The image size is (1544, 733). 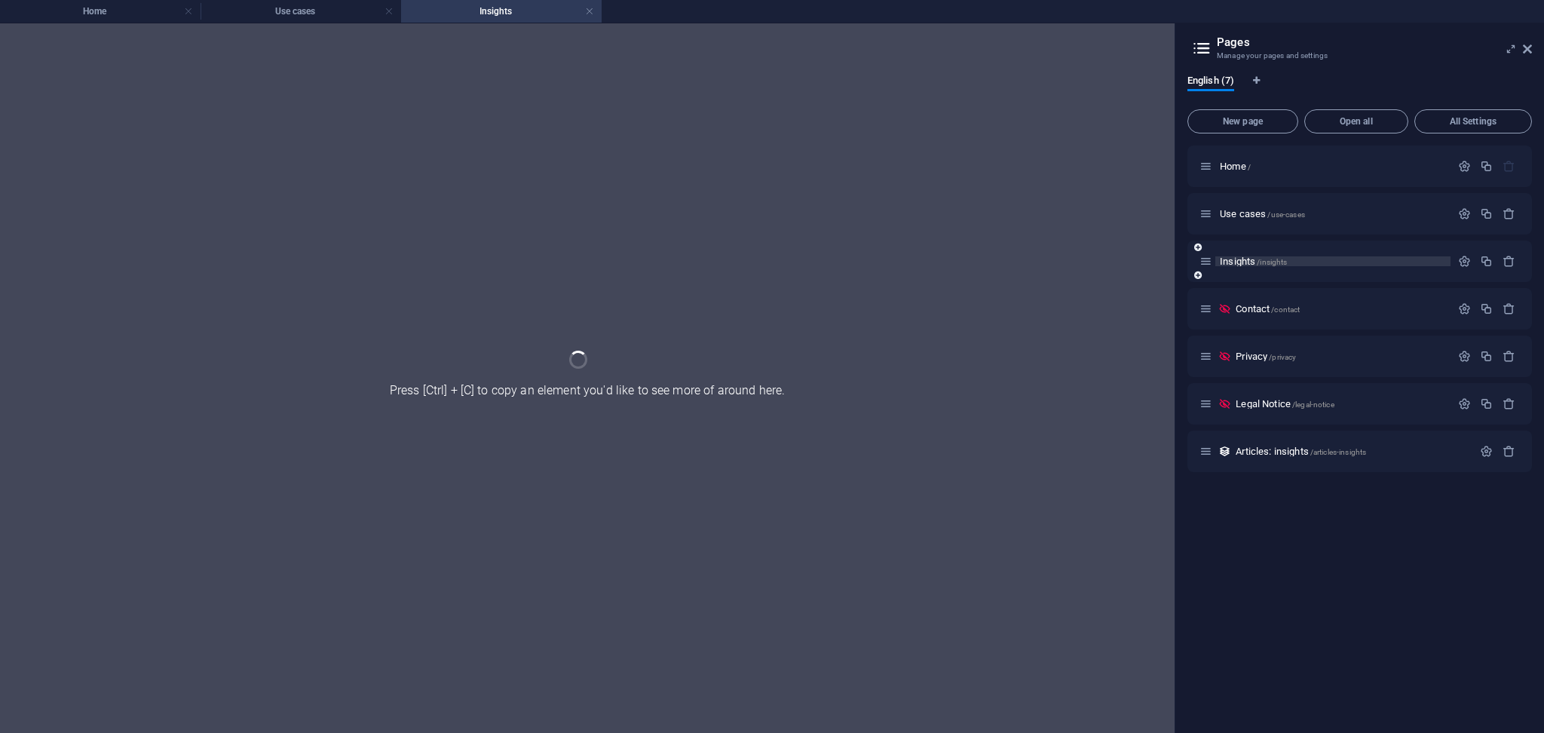 What do you see at coordinates (1359, 89) in the screenshot?
I see `div: Language Tabs` at bounding box center [1359, 89].